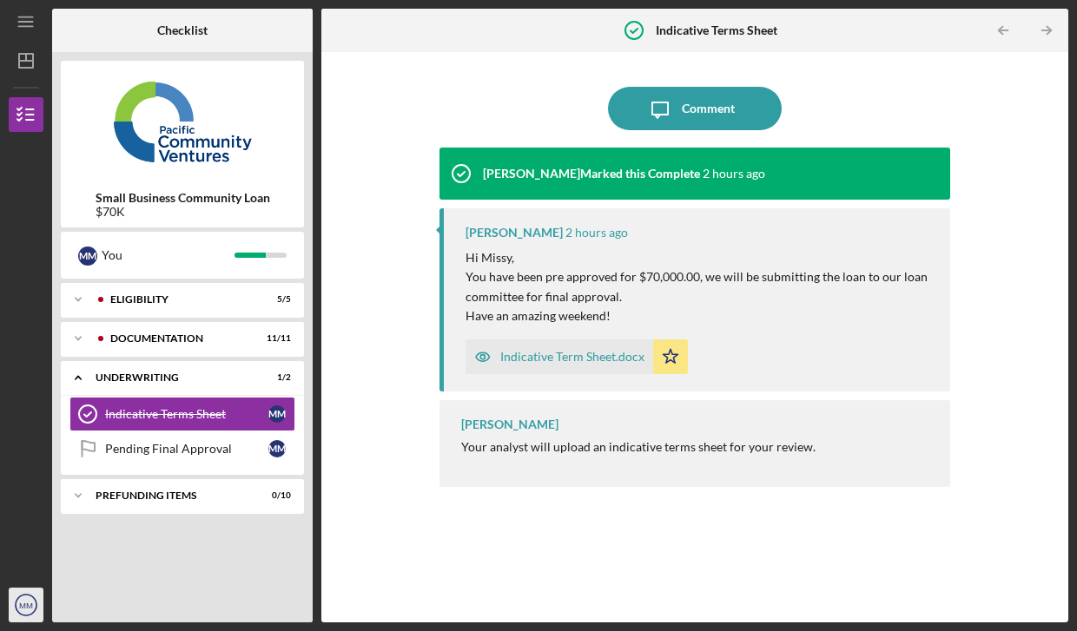  I want to click on button: Comment, so click(695, 109).